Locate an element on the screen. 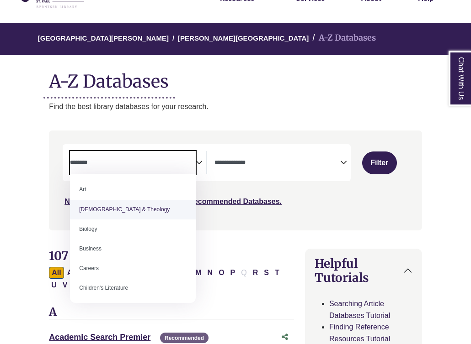 This screenshot has width=471, height=344. p: Find the best library databases for your research. is located at coordinates (235, 107).